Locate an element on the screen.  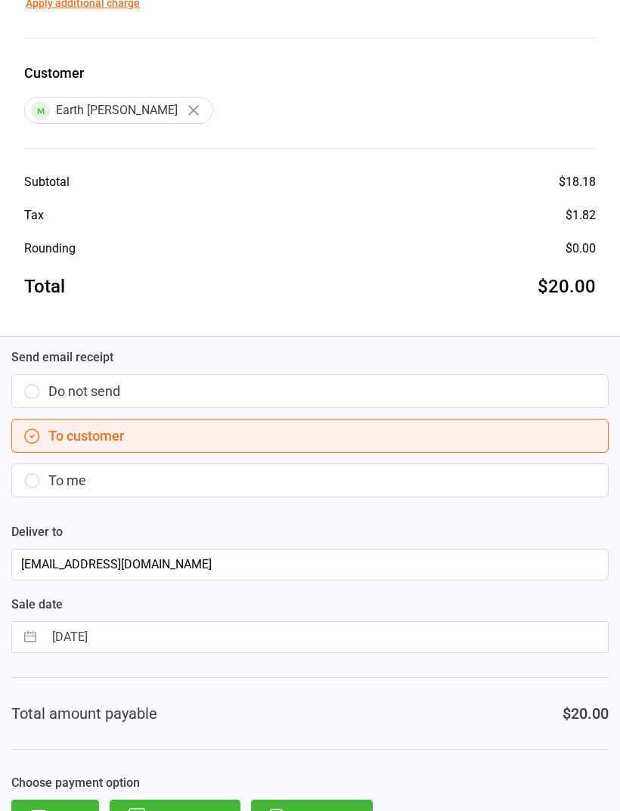
div: $1.82 is located at coordinates (580, 215).